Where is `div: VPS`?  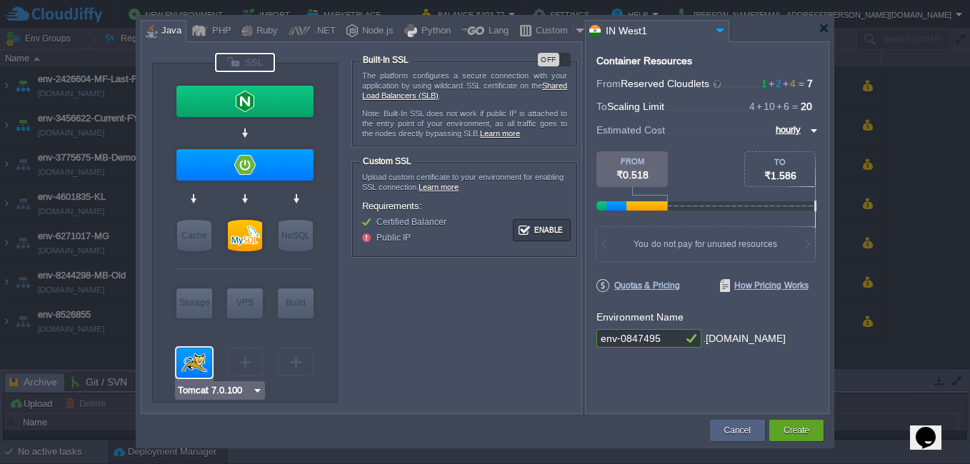
div: VPS is located at coordinates (245, 303).